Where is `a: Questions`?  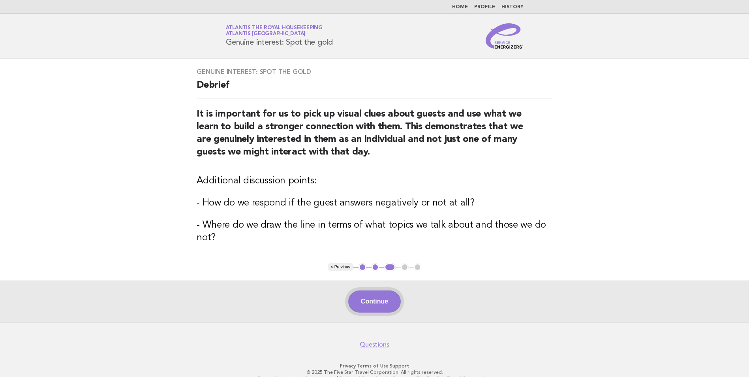
a: Questions is located at coordinates (374, 344).